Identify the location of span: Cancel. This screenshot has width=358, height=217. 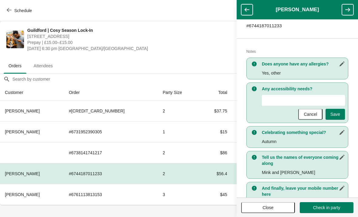
(310, 114).